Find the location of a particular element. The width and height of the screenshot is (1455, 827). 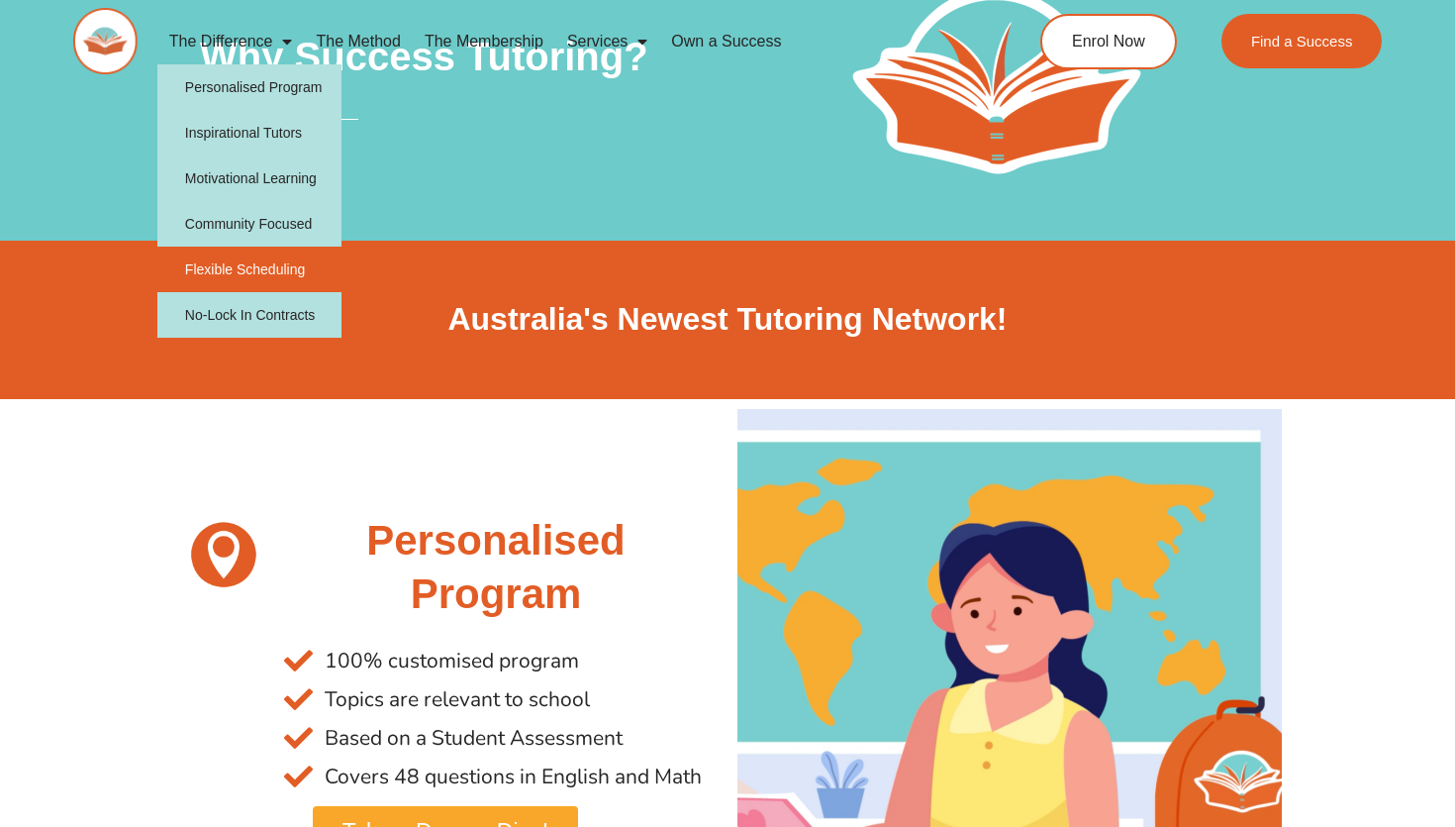

ul: The Difference is located at coordinates (249, 201).